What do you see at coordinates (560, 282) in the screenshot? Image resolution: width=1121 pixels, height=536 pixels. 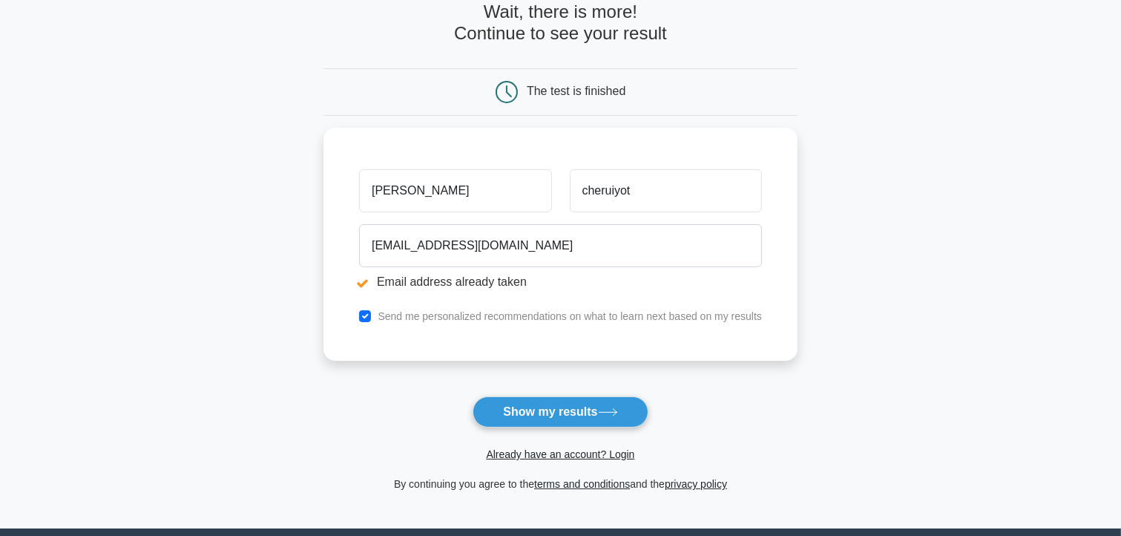 I see `li: Email address already taken` at bounding box center [560, 282].